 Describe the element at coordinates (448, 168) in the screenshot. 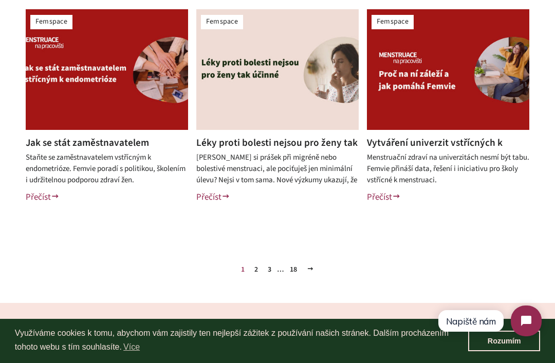

I see `div: Menstruační zdraví na univerzitách nesmí být tabu. Femvie přináší data, řešení i iniciativu pro š...` at that location.